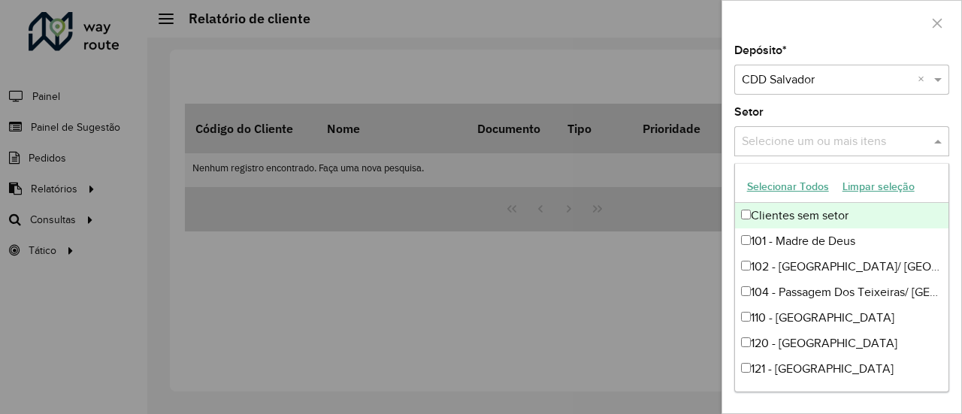 The image size is (962, 414). What do you see at coordinates (842, 277) in the screenshot?
I see `ng-dropdown-panel: Options list` at bounding box center [842, 277].